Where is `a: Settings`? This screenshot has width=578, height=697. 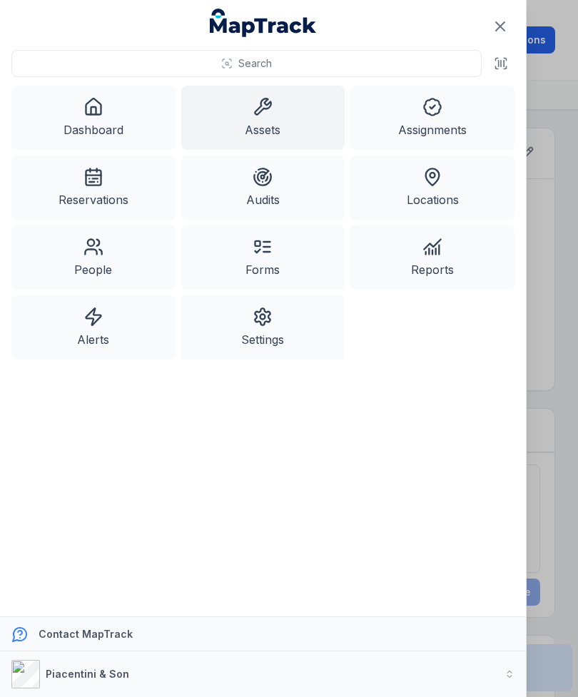
a: Settings is located at coordinates (263, 328).